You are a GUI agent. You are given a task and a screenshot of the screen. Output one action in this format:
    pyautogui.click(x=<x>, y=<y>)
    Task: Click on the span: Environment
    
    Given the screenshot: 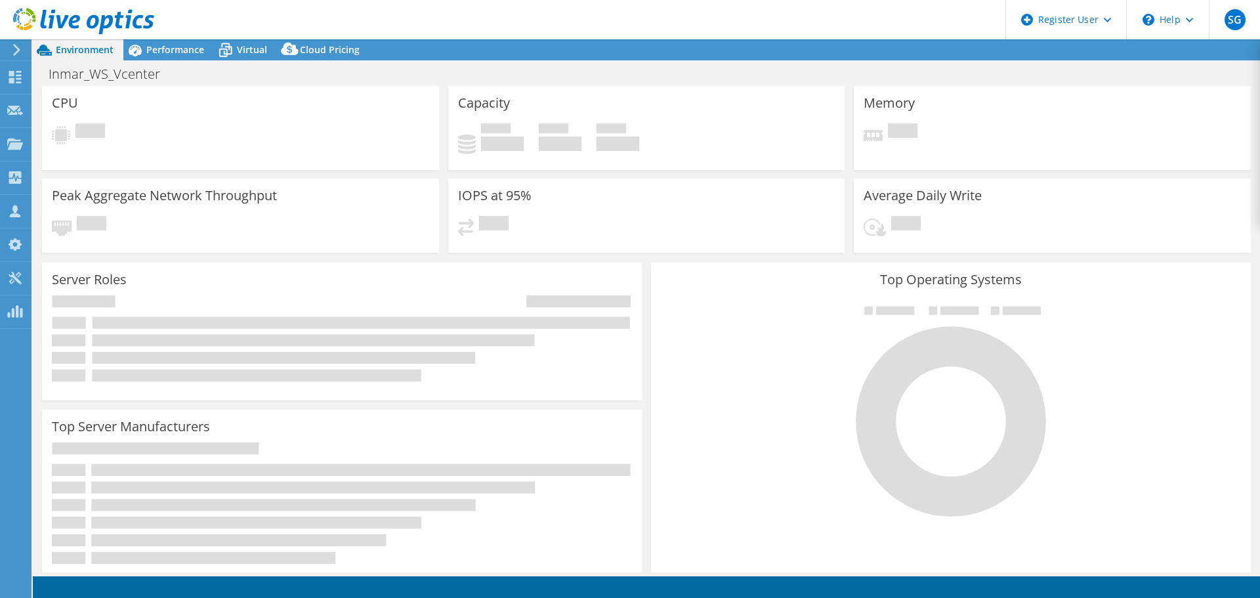 What is the action you would take?
    pyautogui.click(x=85, y=49)
    